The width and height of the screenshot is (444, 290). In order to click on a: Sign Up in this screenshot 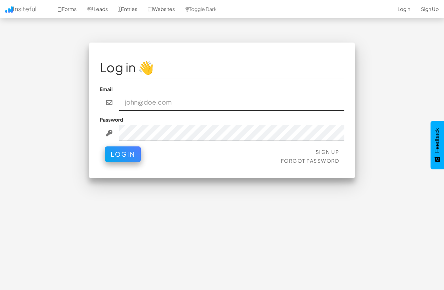, I will do `click(327, 152)`.